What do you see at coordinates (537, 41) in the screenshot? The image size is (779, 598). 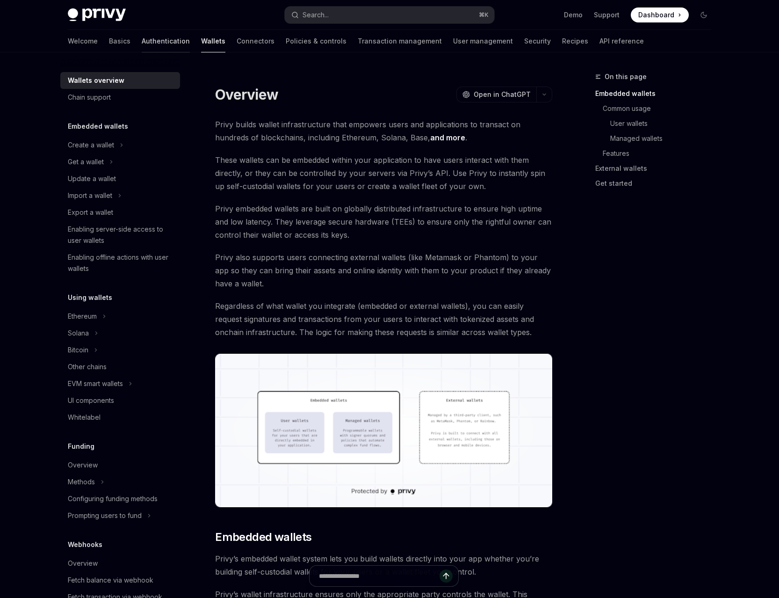 I see `a: Security` at bounding box center [537, 41].